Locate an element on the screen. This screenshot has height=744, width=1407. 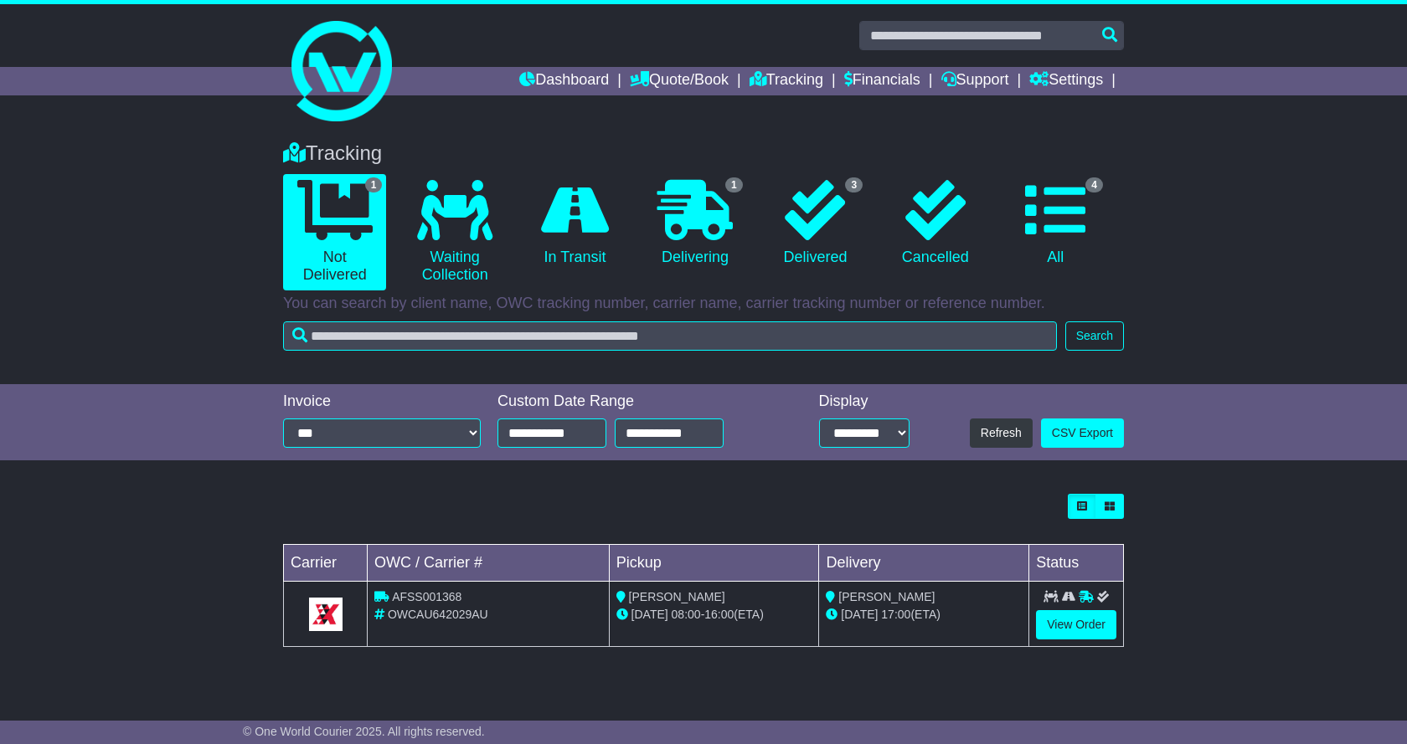
a: View Order is located at coordinates (1076, 625).